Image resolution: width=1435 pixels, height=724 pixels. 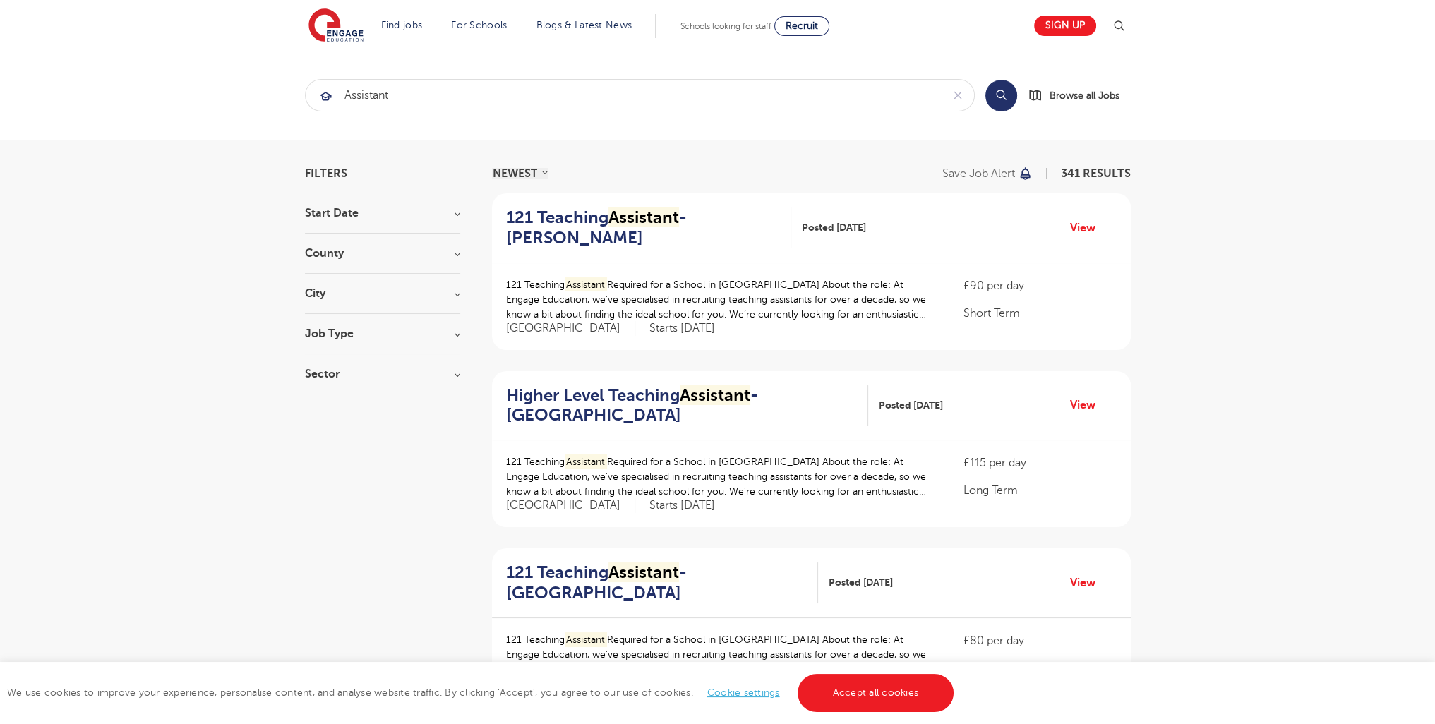 What do you see at coordinates (988, 174) in the screenshot?
I see `button: Save job alert` at bounding box center [988, 174].